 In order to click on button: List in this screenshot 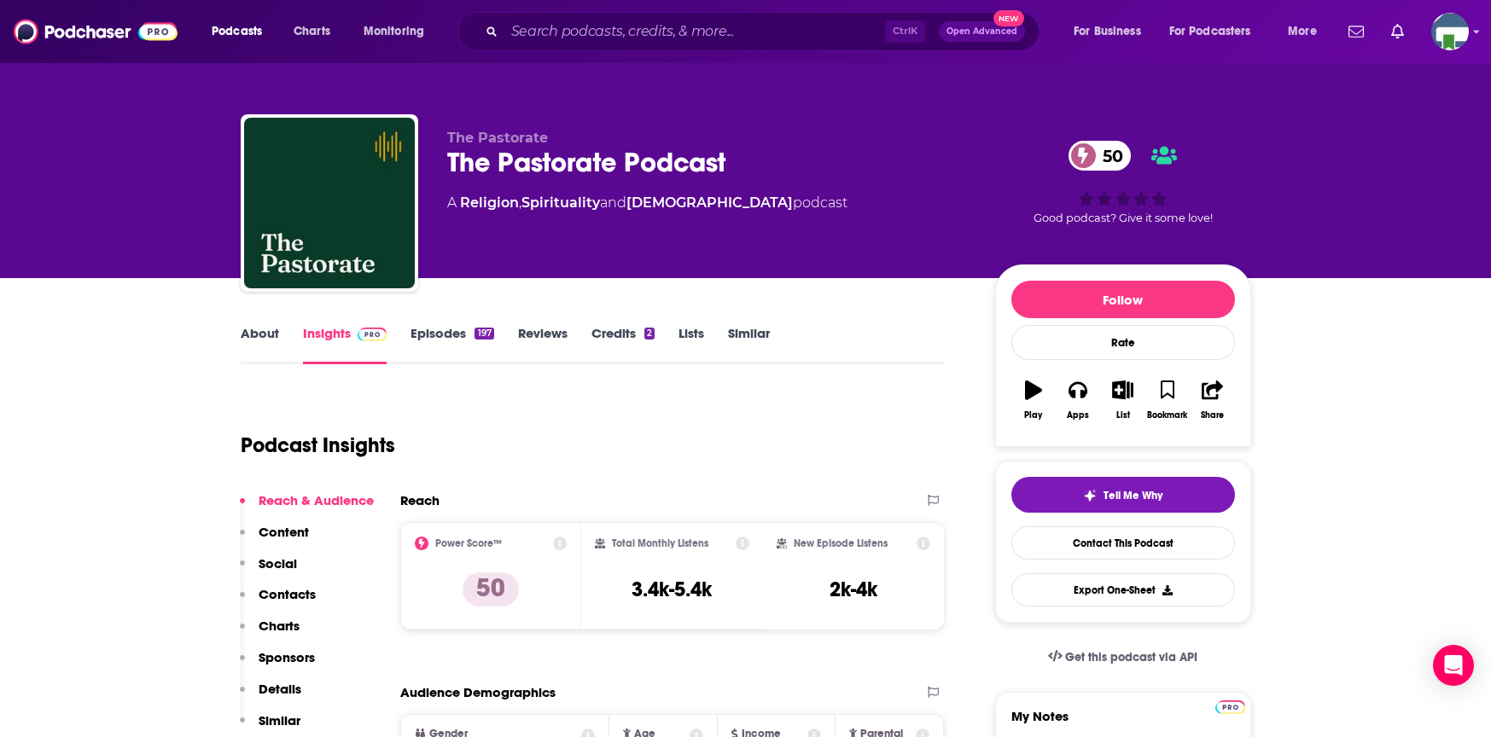, I will do `click(1122, 400)`.